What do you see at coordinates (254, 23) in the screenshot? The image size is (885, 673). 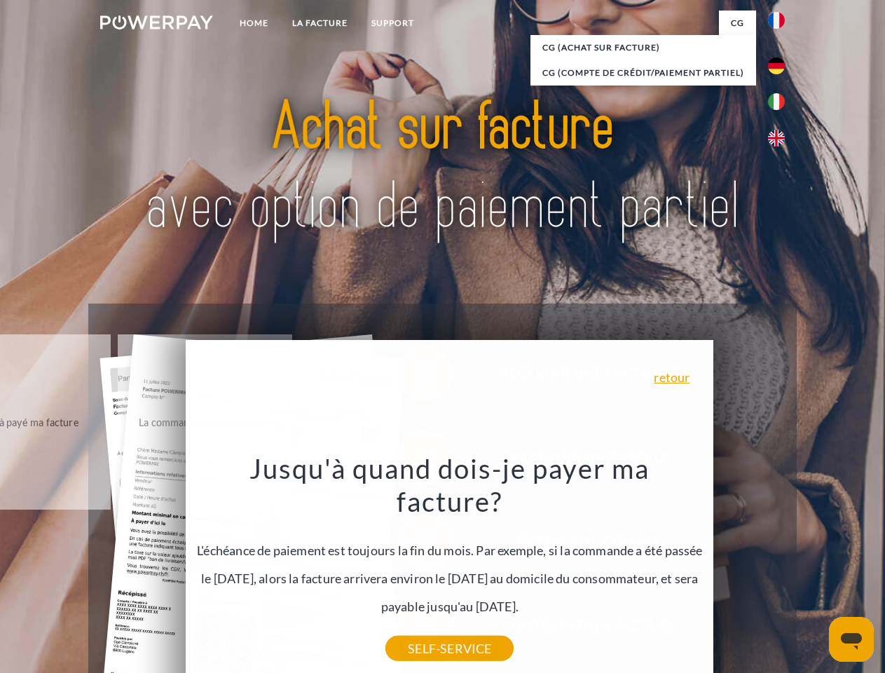 I see `a: Home` at bounding box center [254, 23].